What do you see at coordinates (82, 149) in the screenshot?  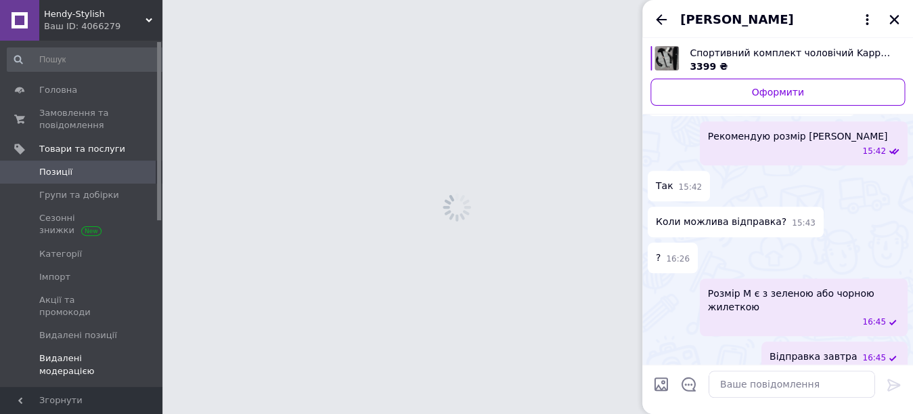 I see `span: Товари та послуги` at bounding box center [82, 149].